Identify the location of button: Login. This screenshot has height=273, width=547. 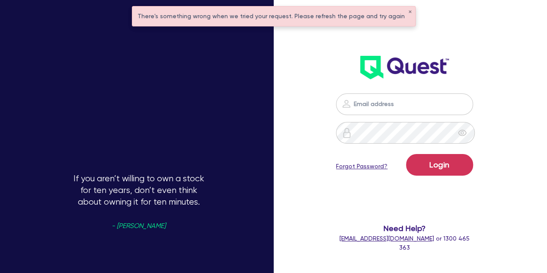
(439, 165).